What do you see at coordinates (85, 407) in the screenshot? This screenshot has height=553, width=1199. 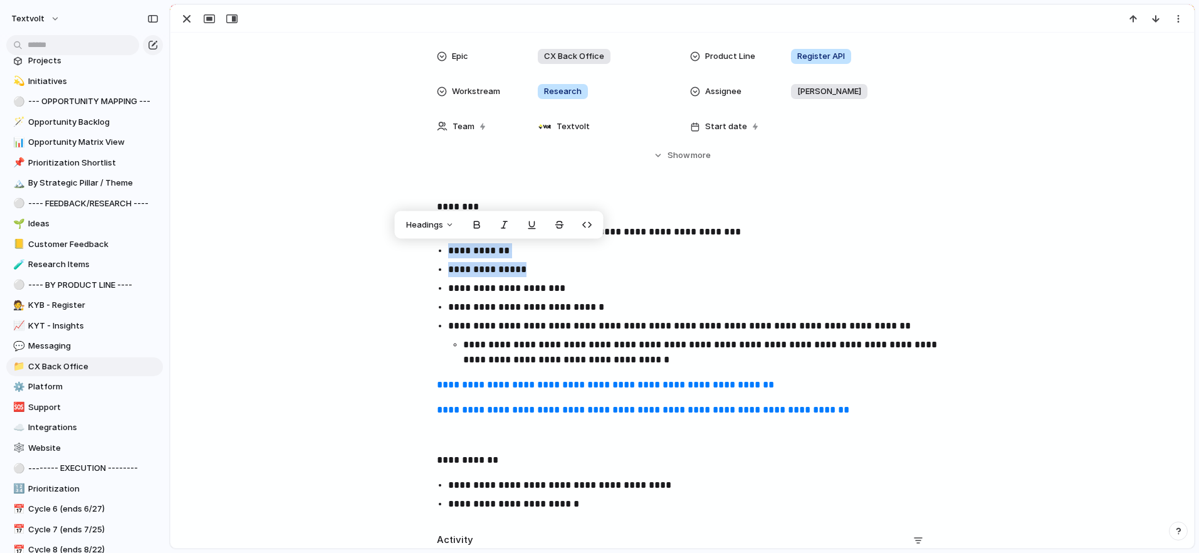 I see `div: 🆘Support` at bounding box center [85, 407].